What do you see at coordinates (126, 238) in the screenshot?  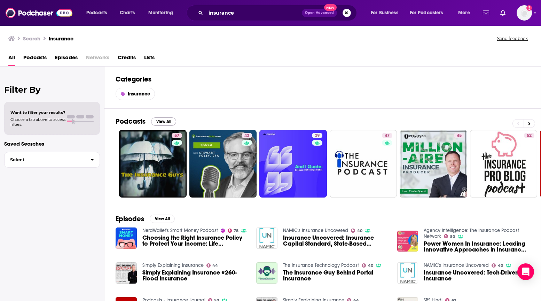 I see `img: Choosing the Right Insurance Policy to Protect Your Income: Life Insurance, Disability Insurance,...` at bounding box center [126, 238].